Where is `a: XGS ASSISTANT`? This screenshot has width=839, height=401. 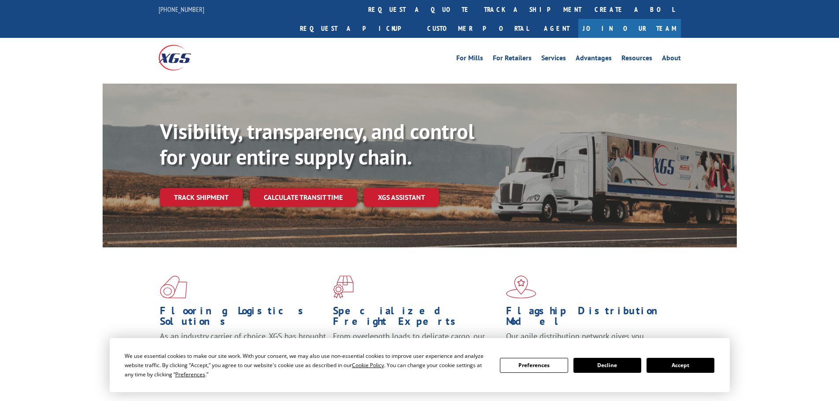 a: XGS ASSISTANT is located at coordinates (401, 197).